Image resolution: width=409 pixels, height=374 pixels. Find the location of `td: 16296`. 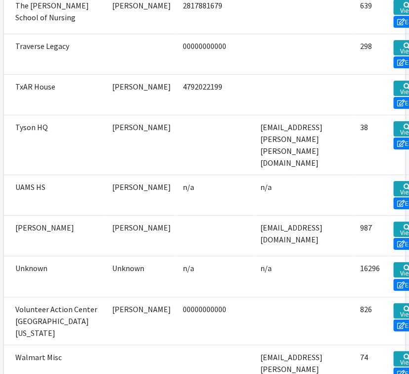

td: 16296 is located at coordinates (371, 276).